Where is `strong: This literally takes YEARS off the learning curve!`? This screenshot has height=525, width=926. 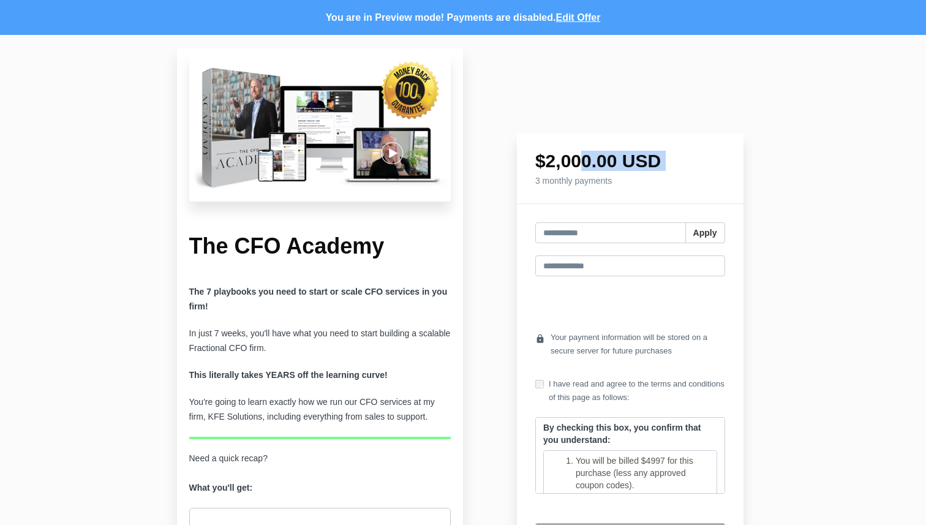
strong: This literally takes YEARS off the learning curve! is located at coordinates (288, 375).